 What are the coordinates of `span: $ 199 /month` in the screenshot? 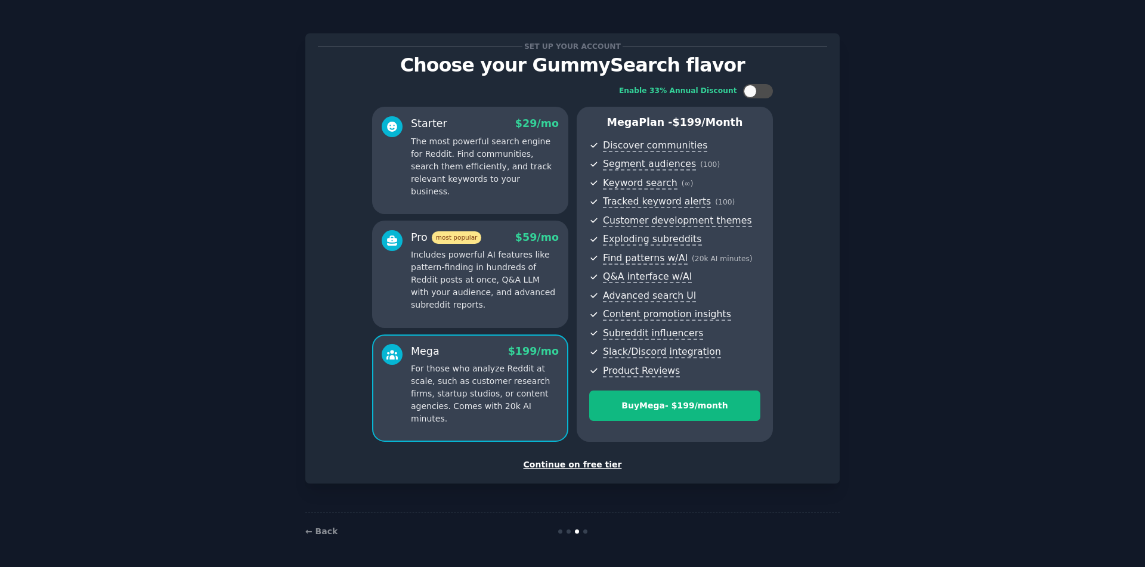 It's located at (708, 122).